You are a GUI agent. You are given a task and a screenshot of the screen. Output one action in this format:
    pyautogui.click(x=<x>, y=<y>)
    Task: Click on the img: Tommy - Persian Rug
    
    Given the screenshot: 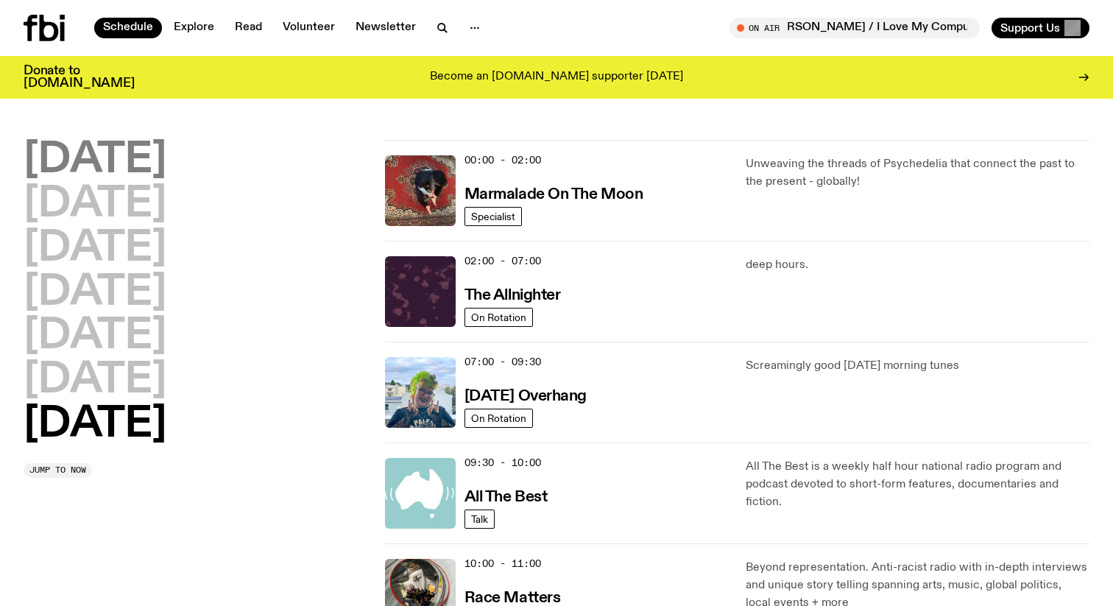 What is the action you would take?
    pyautogui.click(x=420, y=191)
    